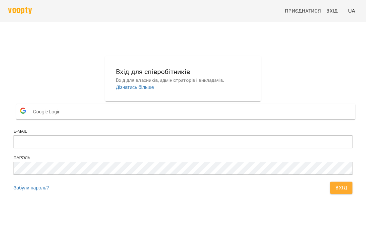  What do you see at coordinates (303, 11) in the screenshot?
I see `span: Приєднатися` at bounding box center [303, 11].